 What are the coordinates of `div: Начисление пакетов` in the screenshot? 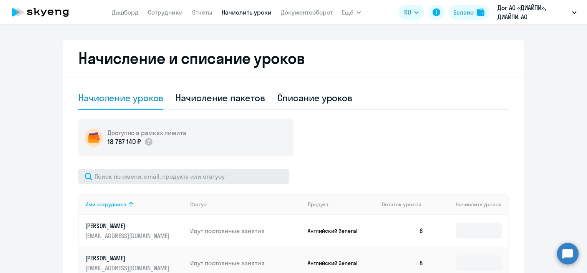 It's located at (220, 98).